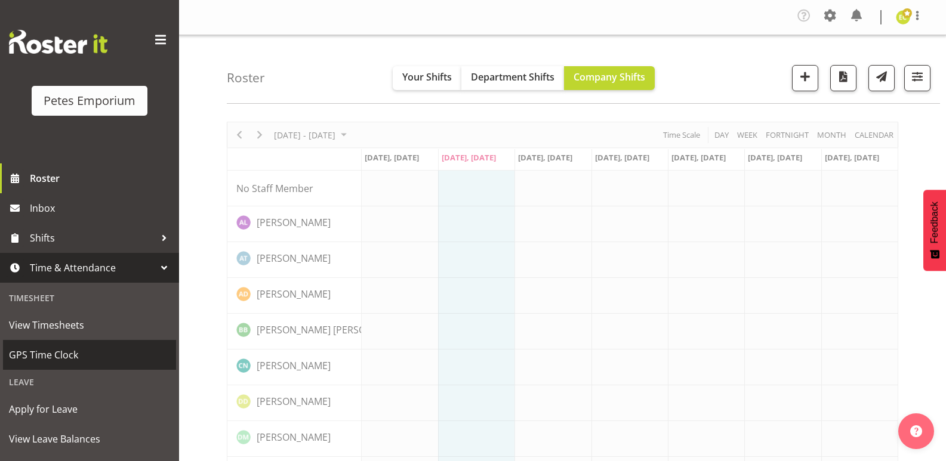 This screenshot has height=461, width=946. I want to click on button: Company Shifts, so click(610, 78).